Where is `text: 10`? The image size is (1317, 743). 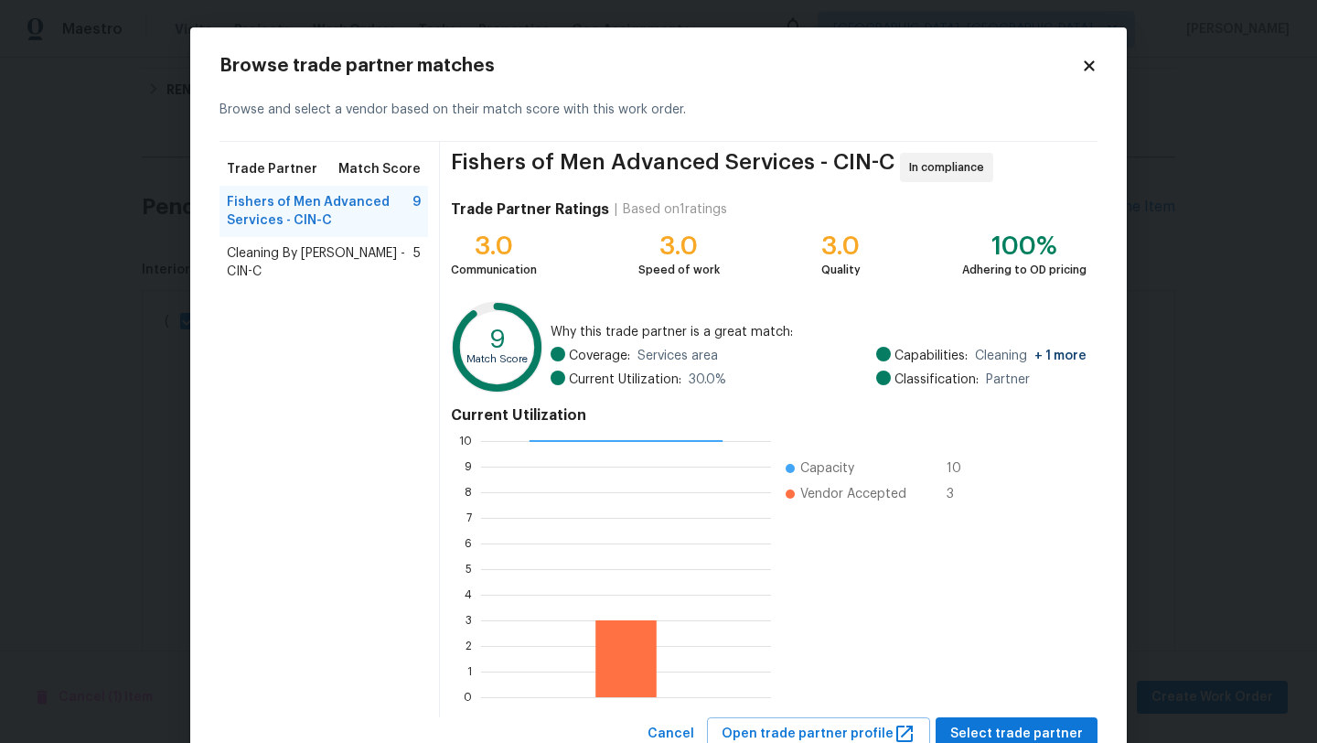 text: 10 is located at coordinates (466, 441).